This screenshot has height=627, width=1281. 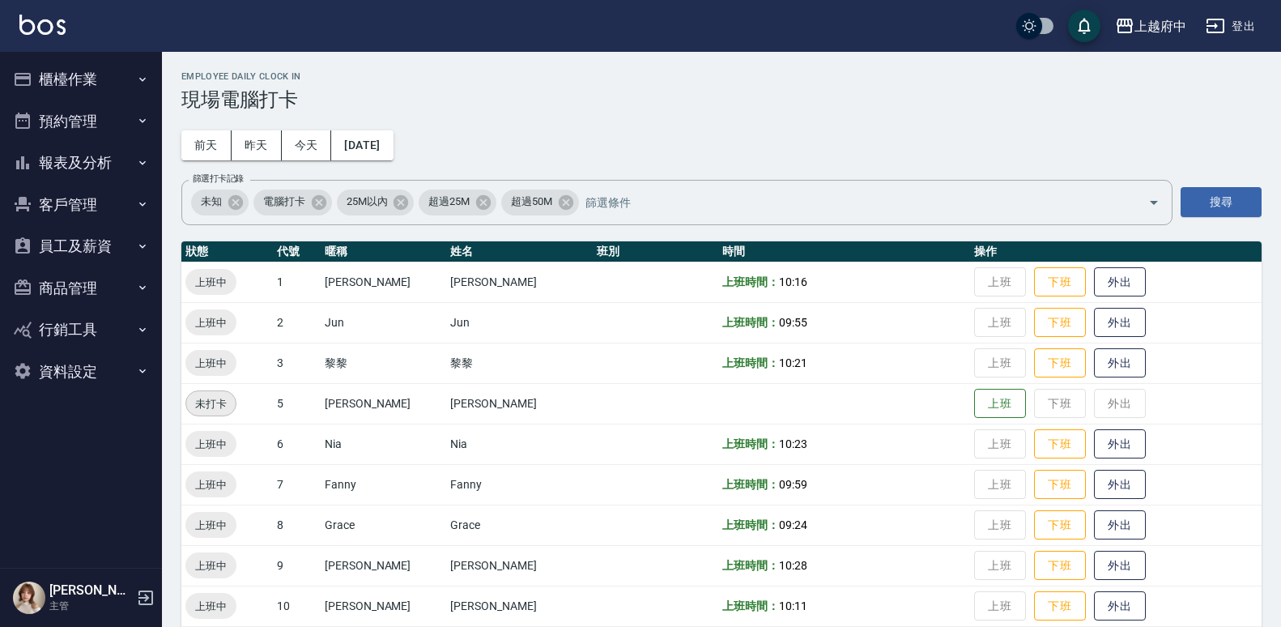 What do you see at coordinates (1116, 252) in the screenshot?
I see `th: 操作` at bounding box center [1116, 252].